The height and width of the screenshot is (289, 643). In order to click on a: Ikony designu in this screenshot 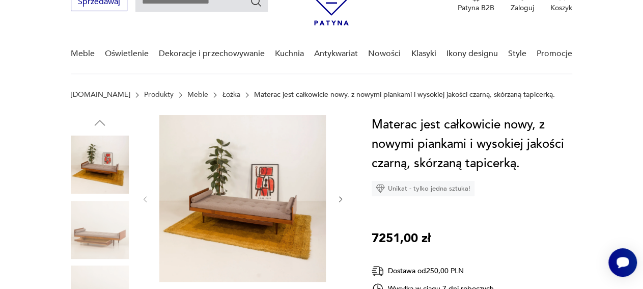, I will do `click(472, 53)`.